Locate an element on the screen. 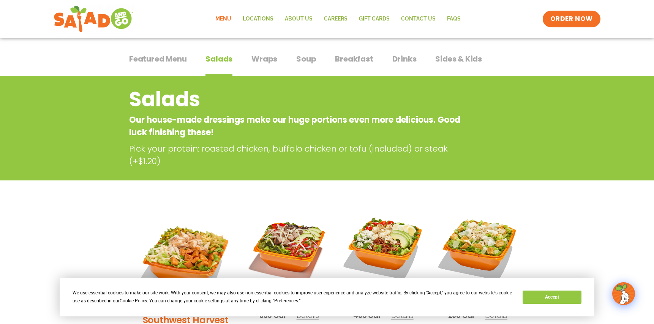 This screenshot has height=324, width=654. span: Sides & Kids is located at coordinates (459, 59).